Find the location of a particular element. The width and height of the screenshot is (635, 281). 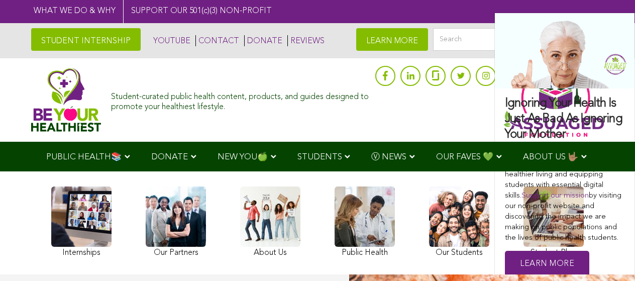

span: PUBLIC HEALTH📚 is located at coordinates (84, 157).